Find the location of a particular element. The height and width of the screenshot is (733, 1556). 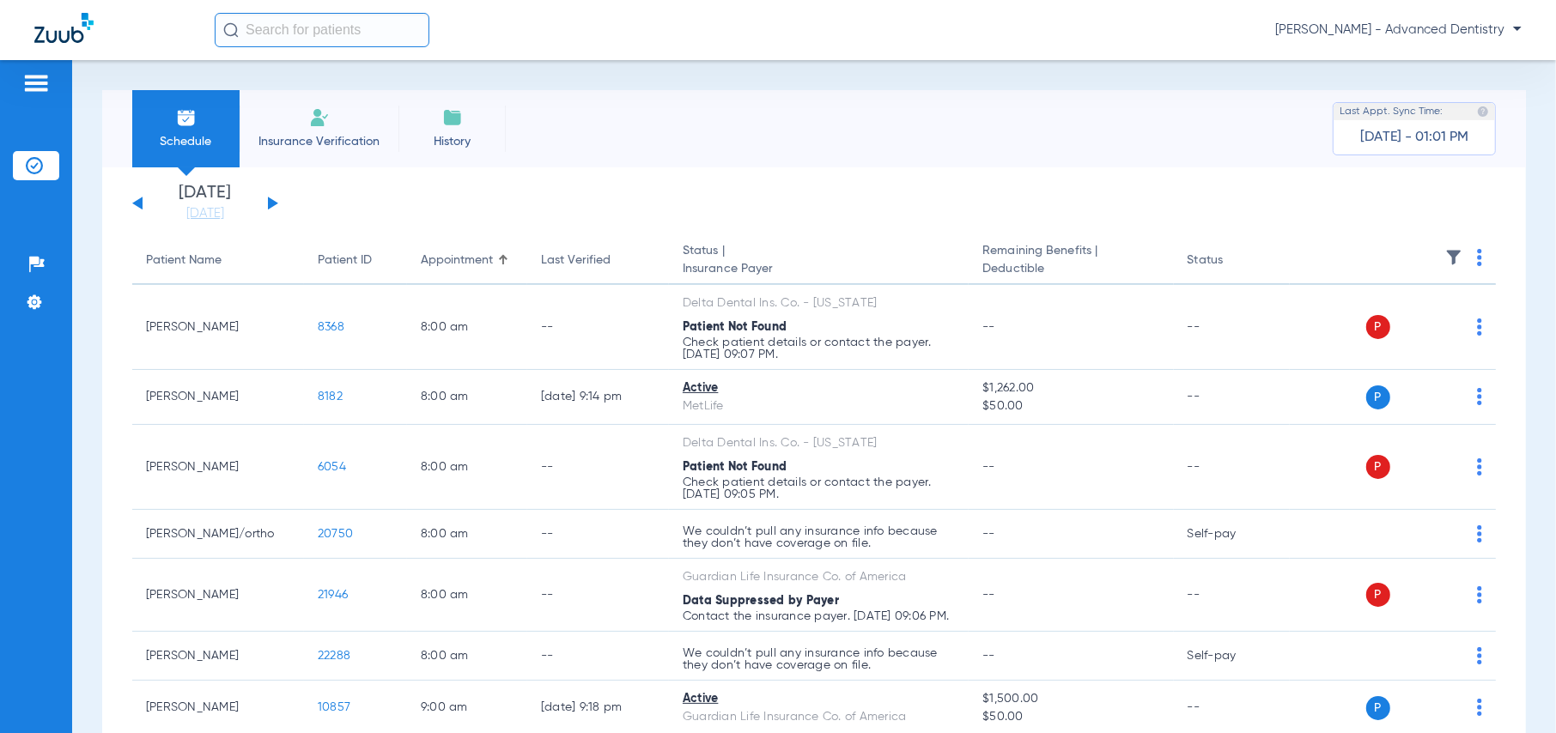

img: Zuub Logo is located at coordinates (64, 27).